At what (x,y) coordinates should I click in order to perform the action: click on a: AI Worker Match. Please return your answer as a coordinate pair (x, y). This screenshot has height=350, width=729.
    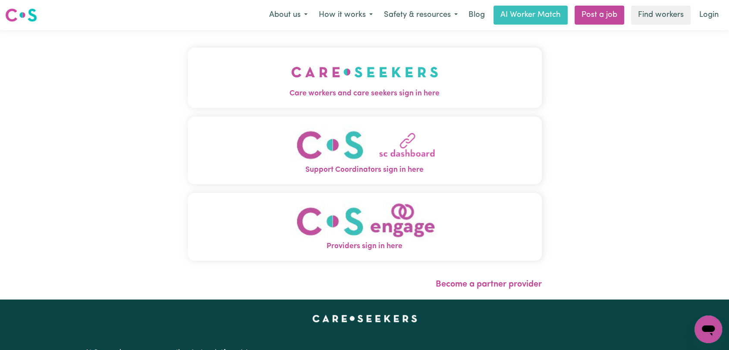
    Looking at the image, I should click on (531, 15).